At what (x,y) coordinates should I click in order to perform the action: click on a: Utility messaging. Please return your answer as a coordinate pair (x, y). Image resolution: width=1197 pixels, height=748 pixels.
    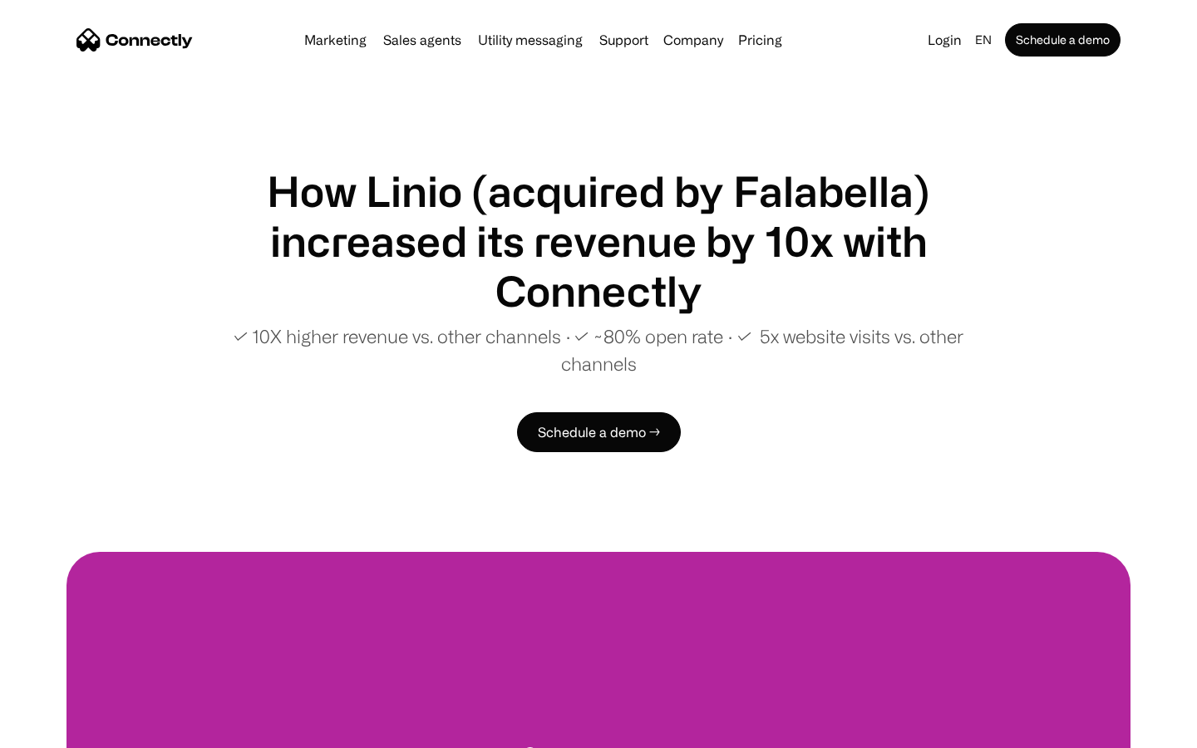
    Looking at the image, I should click on (530, 40).